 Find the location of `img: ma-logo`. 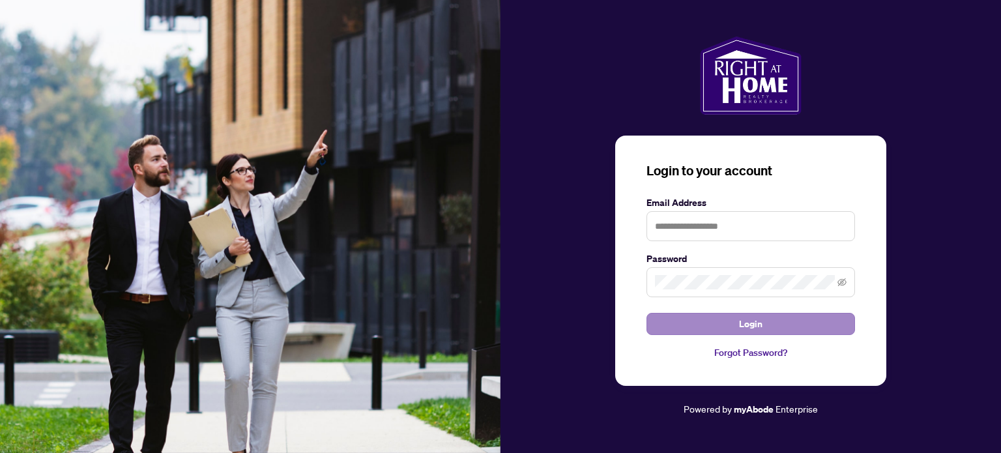

img: ma-logo is located at coordinates (750, 76).